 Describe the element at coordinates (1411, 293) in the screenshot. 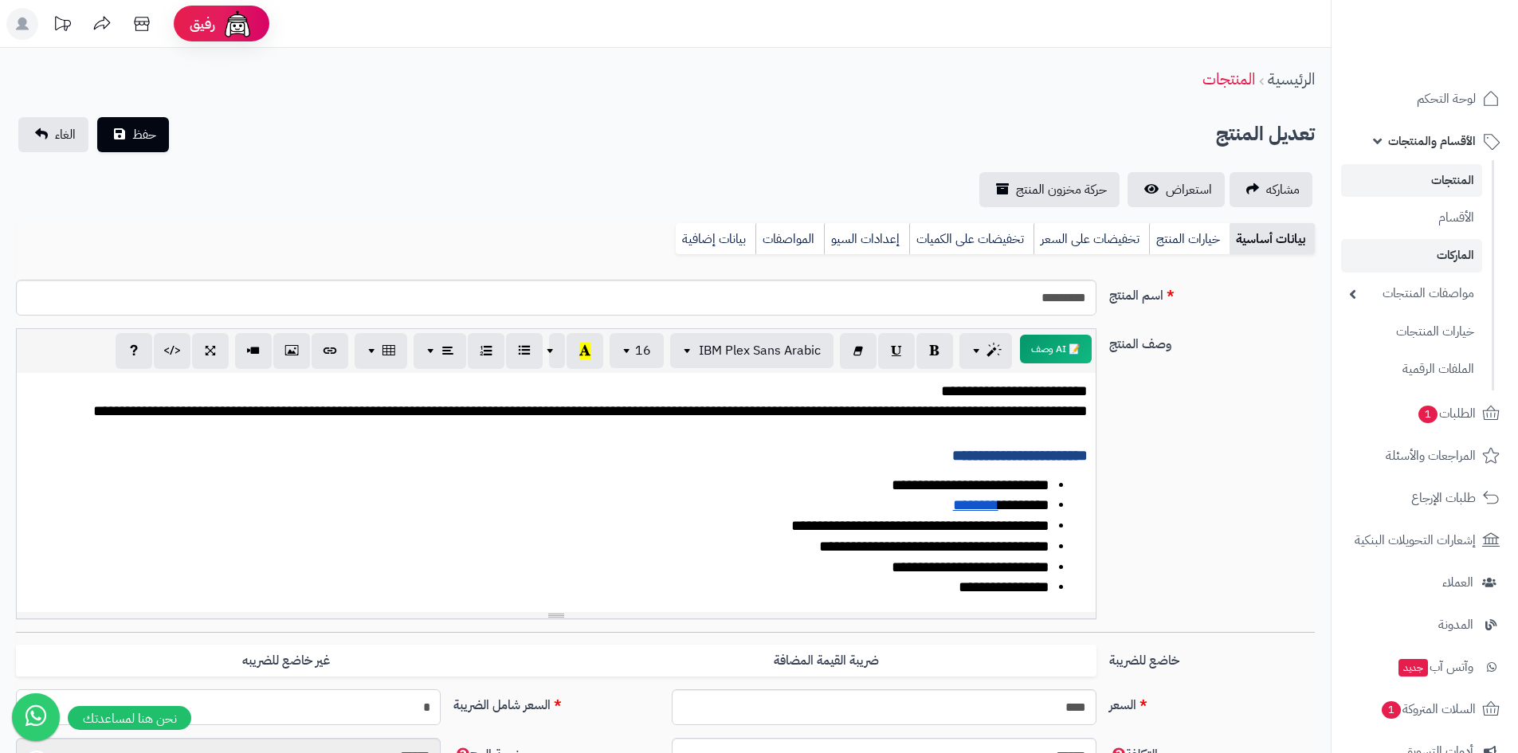

I see `a: مواصفات المنتجات` at that location.